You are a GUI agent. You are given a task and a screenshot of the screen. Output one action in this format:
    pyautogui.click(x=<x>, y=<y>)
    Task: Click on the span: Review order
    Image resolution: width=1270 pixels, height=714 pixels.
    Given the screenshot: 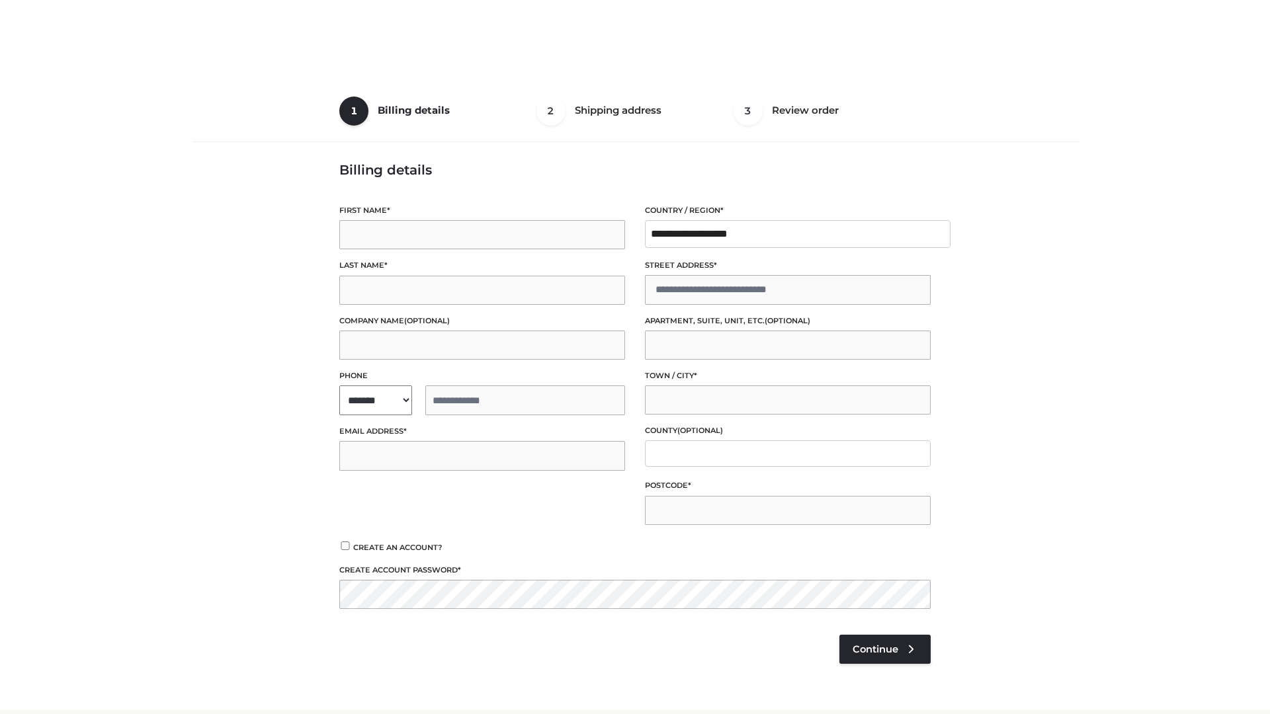 What is the action you would take?
    pyautogui.click(x=805, y=110)
    